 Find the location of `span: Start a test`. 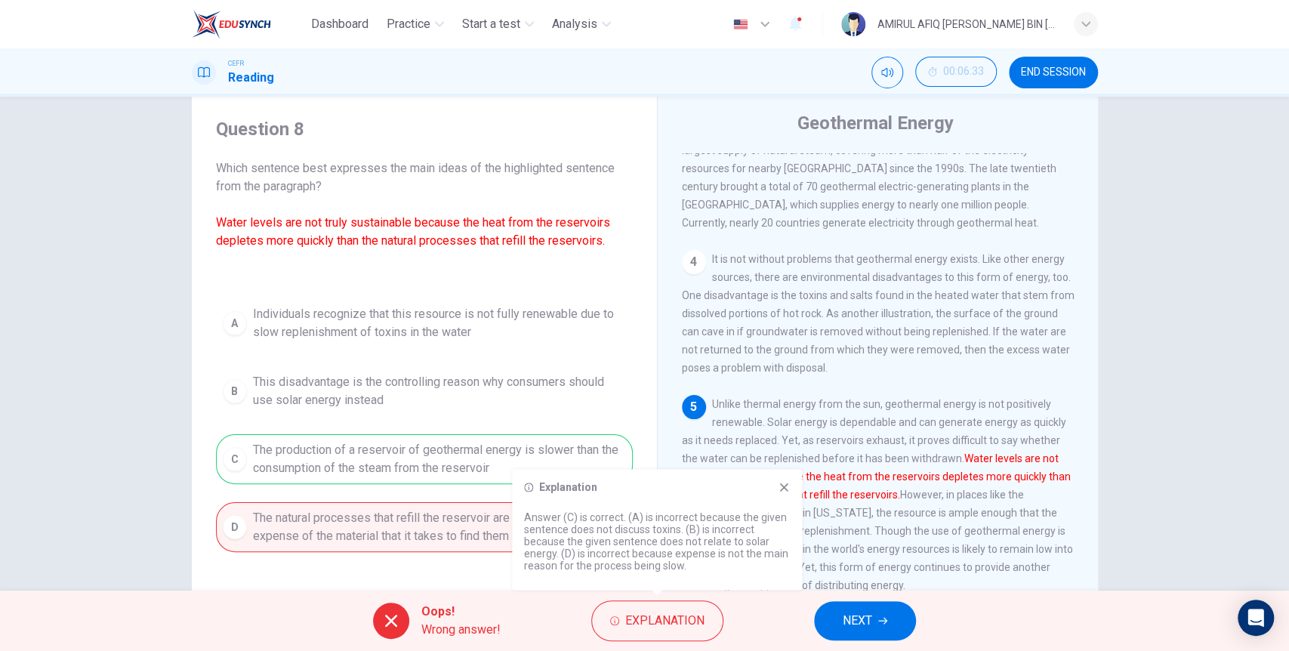

span: Start a test is located at coordinates (491, 24).